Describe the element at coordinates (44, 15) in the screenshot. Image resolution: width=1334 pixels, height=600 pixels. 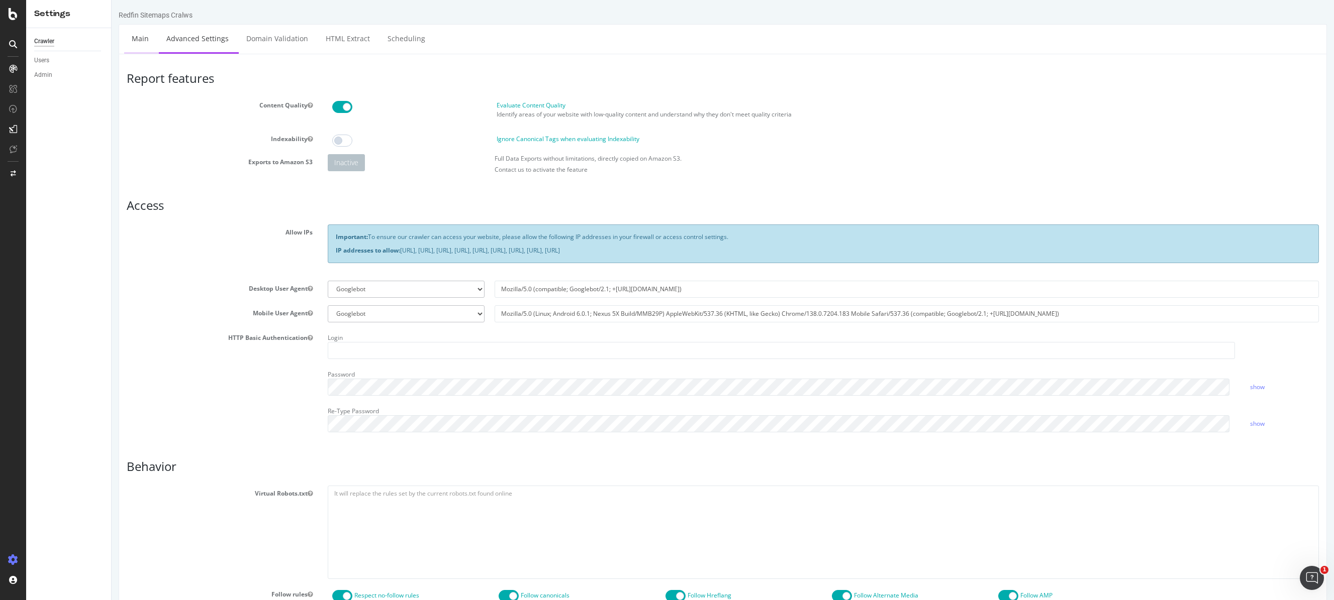
I see `div: Redfin Sitemaps Cralws` at that location.